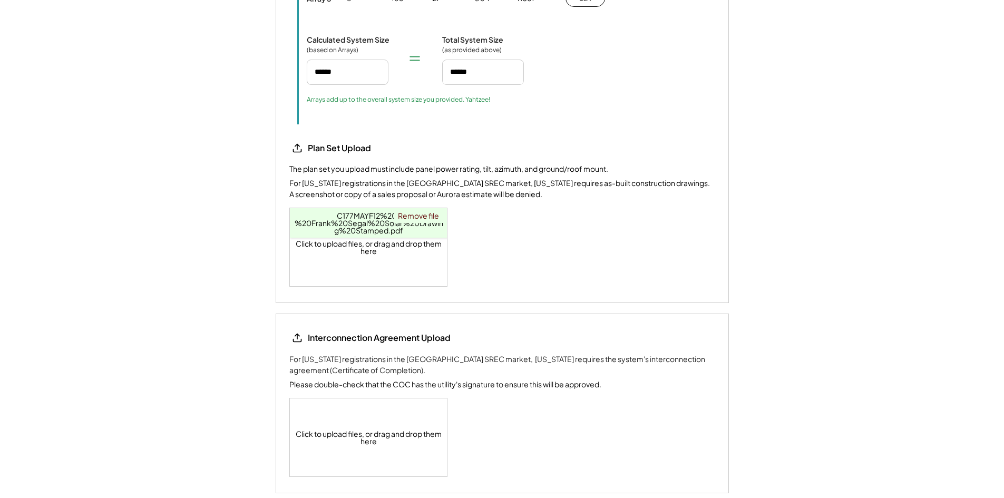 Image resolution: width=1004 pixels, height=498 pixels. What do you see at coordinates (399, 100) in the screenshot?
I see `div: Arrays add up to the overall system size you provided. Yahtzee!` at bounding box center [399, 100].